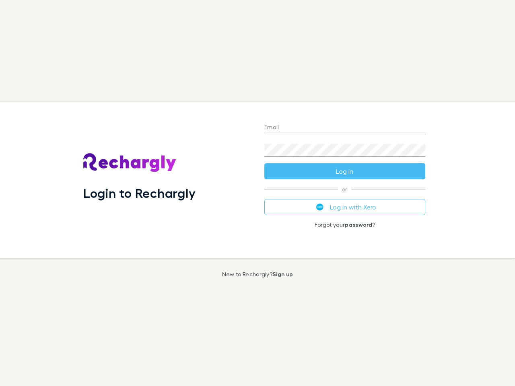 This screenshot has width=515, height=386. What do you see at coordinates (130, 163) in the screenshot?
I see `img: Rechargly's Logo` at bounding box center [130, 163].